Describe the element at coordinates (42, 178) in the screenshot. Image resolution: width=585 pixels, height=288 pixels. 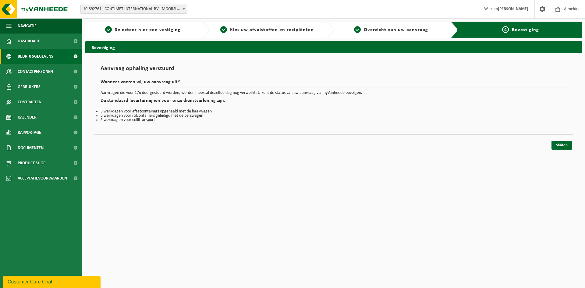
I see `span: Acceptatievoorwaarden` at that location.